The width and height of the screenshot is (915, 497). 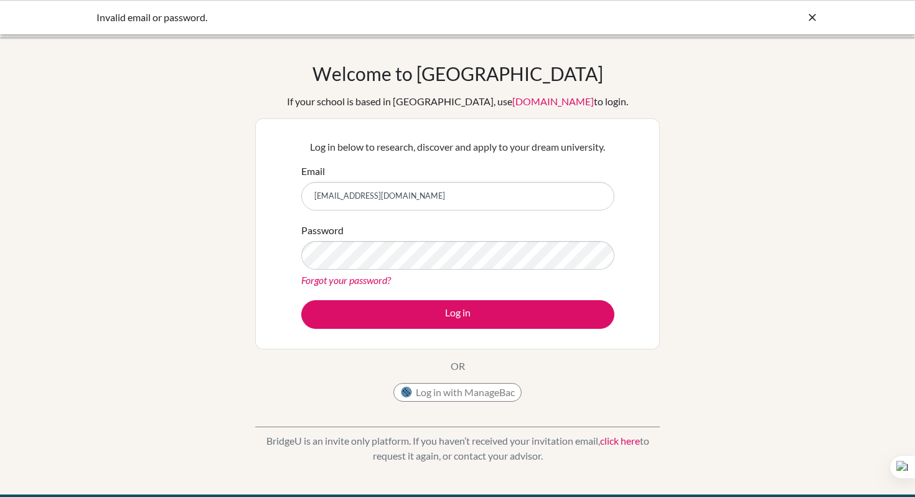 I want to click on button: Log in with ManageBac, so click(x=457, y=392).